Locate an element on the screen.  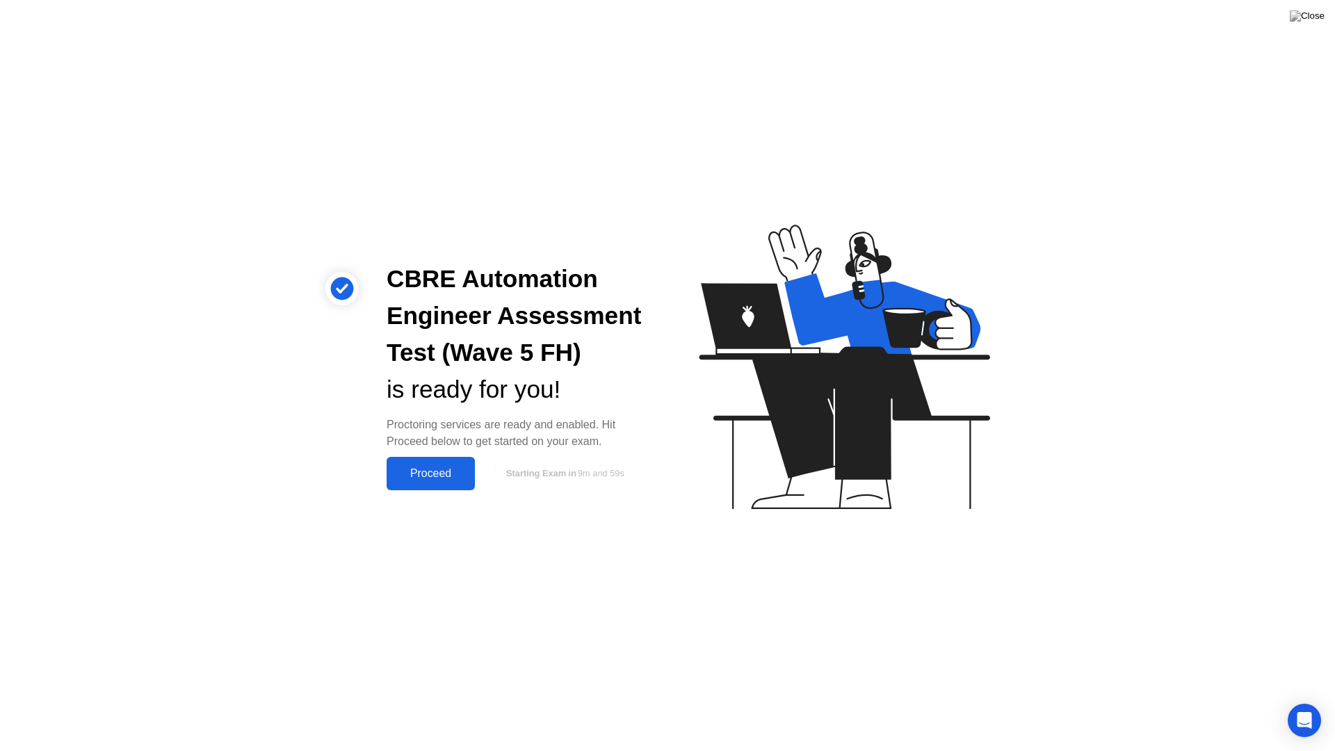
button: Starting Exam in9m and 59s is located at coordinates (563, 473).